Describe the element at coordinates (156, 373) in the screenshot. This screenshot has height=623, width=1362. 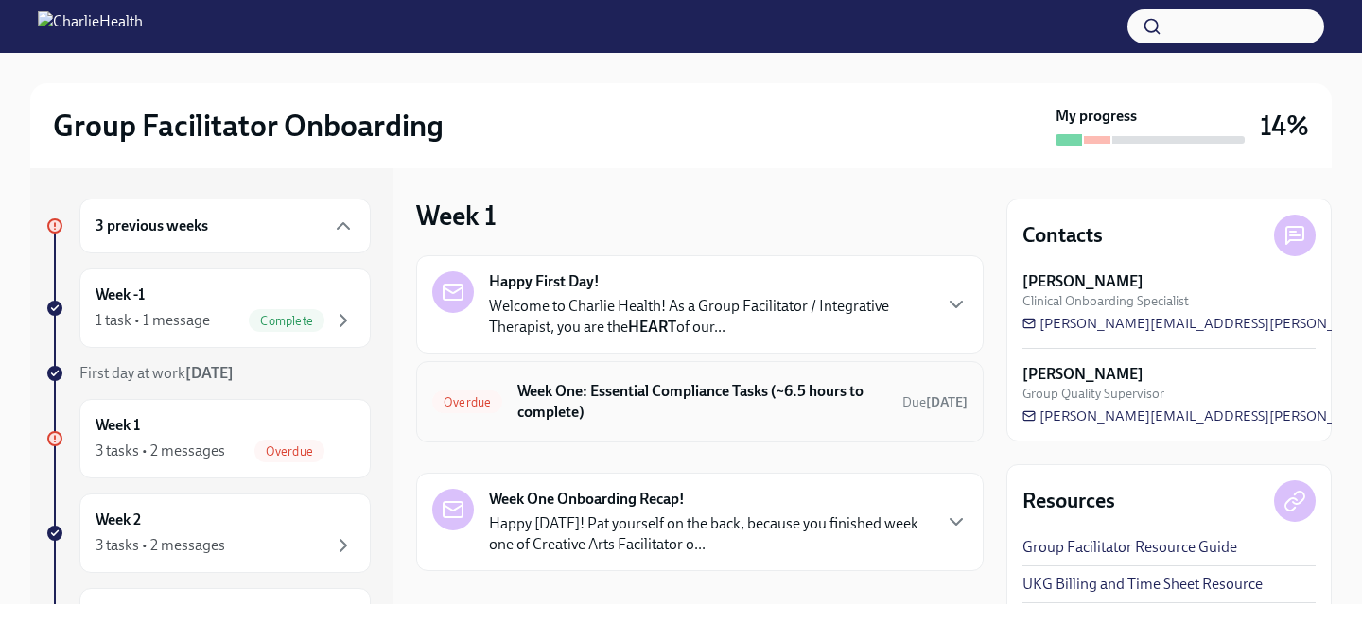
I see `span: First day at work` at that location.